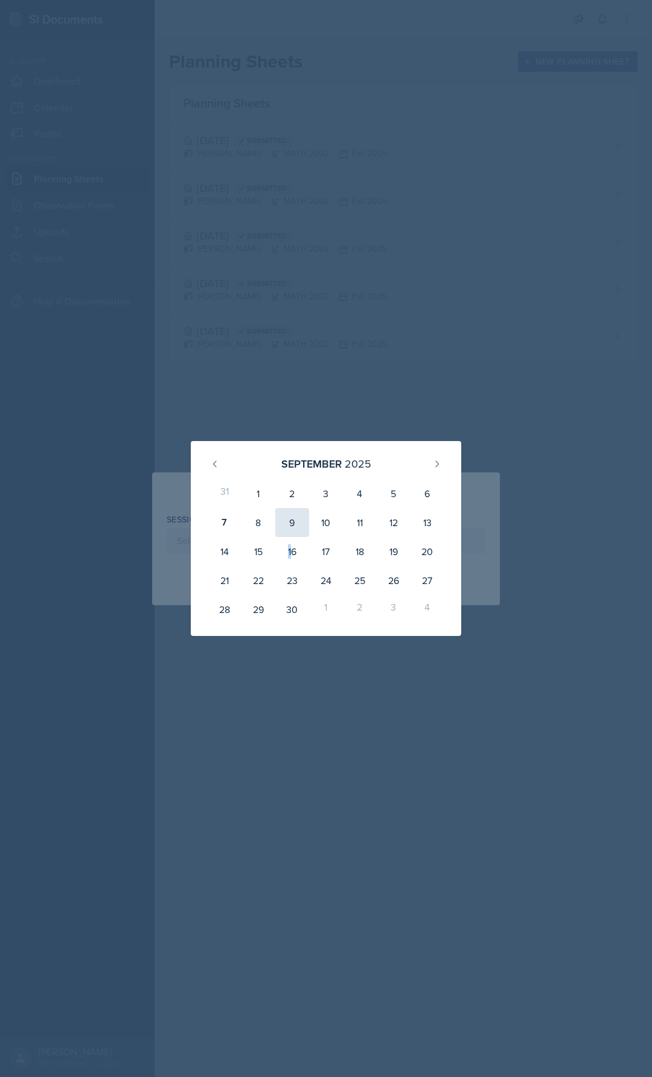  Describe the element at coordinates (393, 522) in the screenshot. I see `div: 12` at that location.